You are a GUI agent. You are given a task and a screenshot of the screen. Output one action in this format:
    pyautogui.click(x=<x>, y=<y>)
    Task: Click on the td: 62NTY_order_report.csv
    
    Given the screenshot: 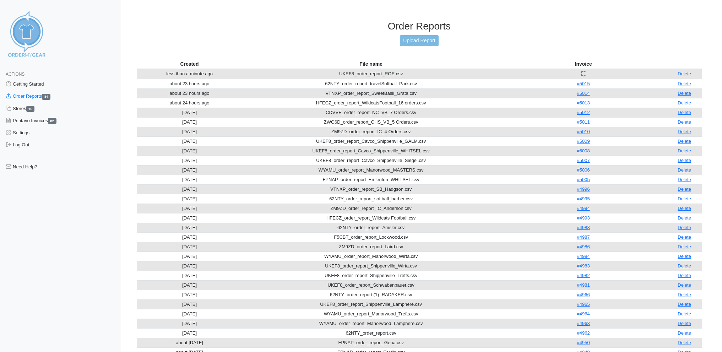 What is the action you would take?
    pyautogui.click(x=371, y=333)
    